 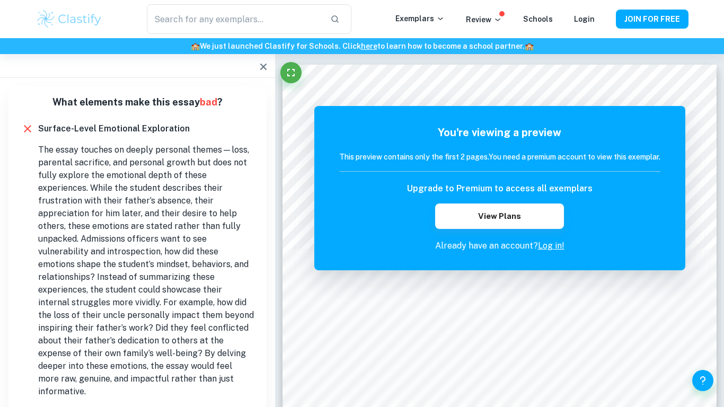 What do you see at coordinates (369, 46) in the screenshot?
I see `a: here` at bounding box center [369, 46].